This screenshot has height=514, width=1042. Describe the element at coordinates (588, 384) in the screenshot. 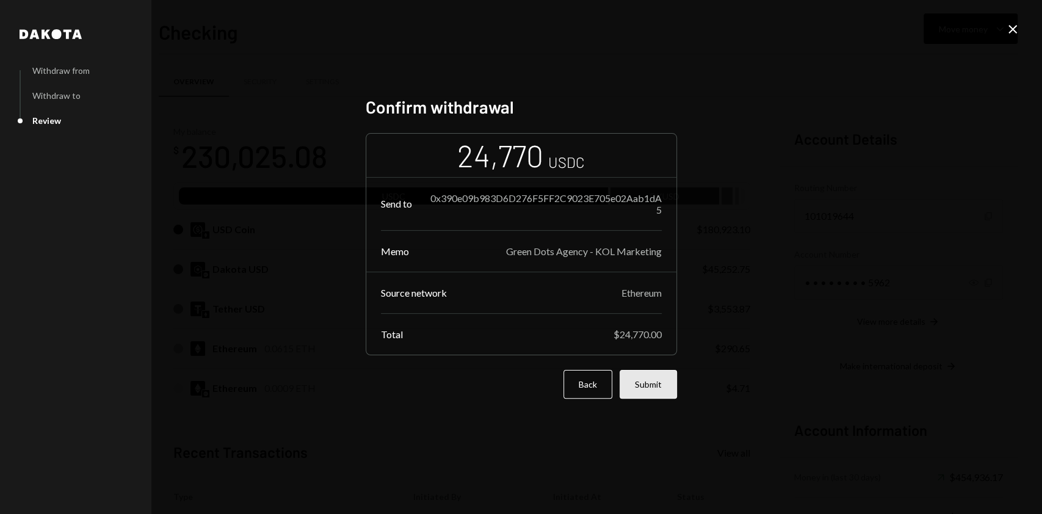

I see `button: Back` at that location.